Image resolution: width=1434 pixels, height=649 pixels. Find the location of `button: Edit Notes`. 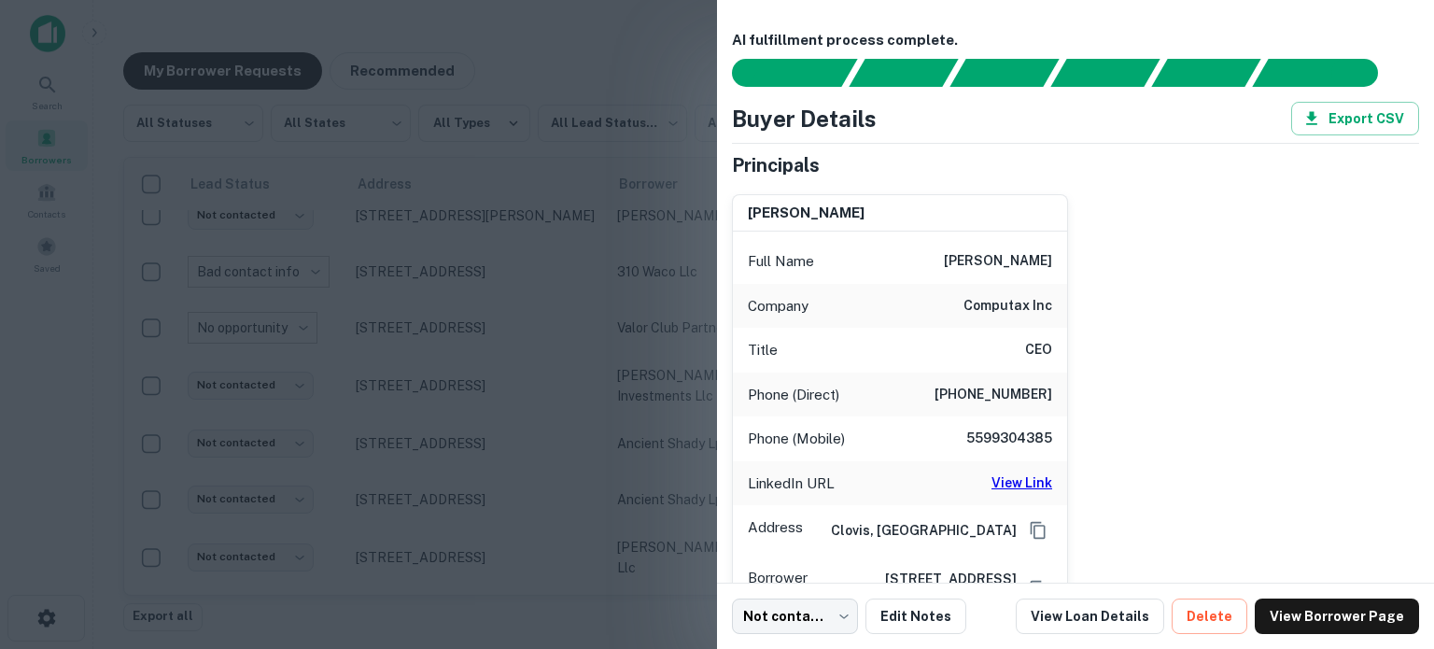

button: Edit Notes is located at coordinates (916, 616).